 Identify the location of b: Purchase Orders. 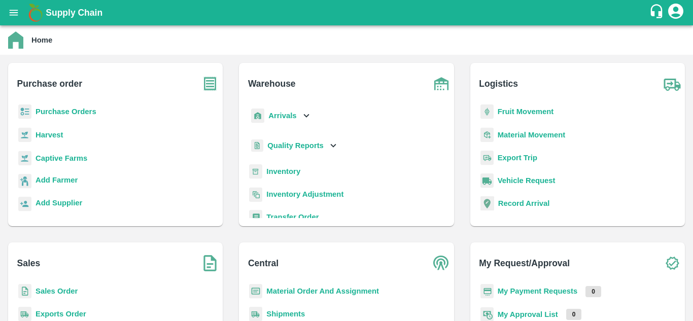
(66, 112).